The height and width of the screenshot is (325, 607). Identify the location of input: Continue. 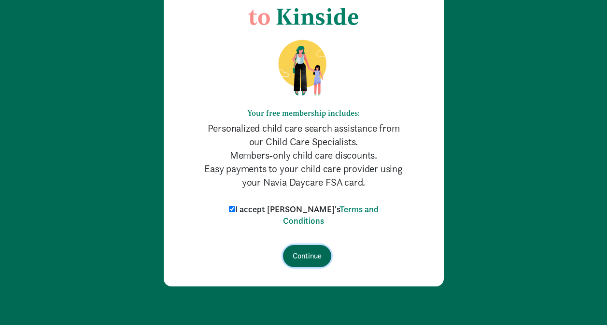
(307, 256).